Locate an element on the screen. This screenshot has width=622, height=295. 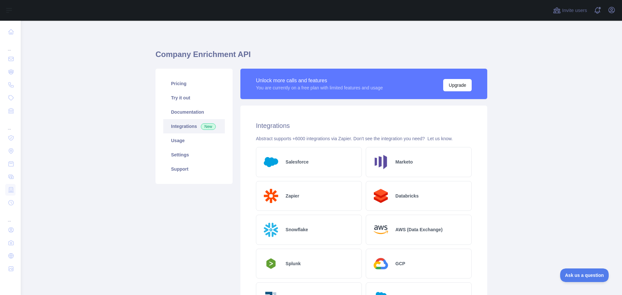
button: Invite users is located at coordinates (570, 10).